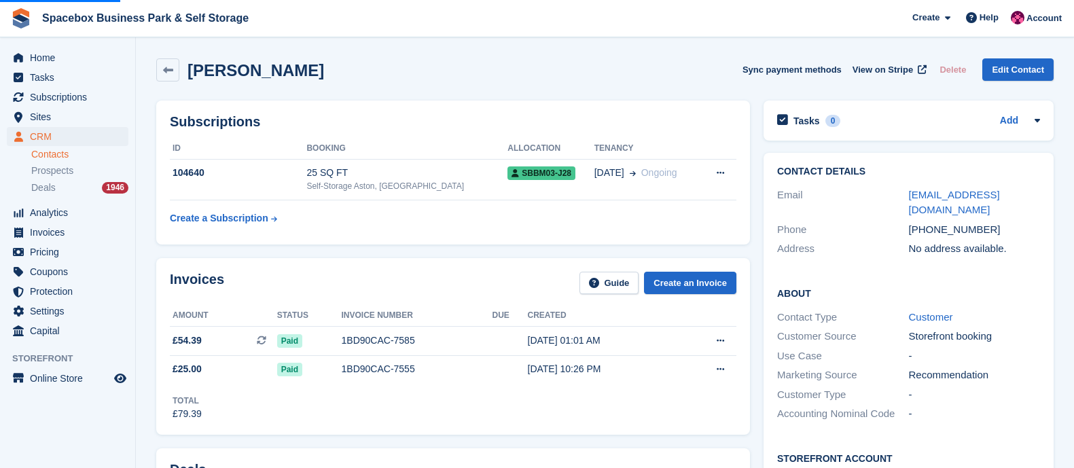  Describe the element at coordinates (541, 173) in the screenshot. I see `span: SBBM03-J28` at that location.